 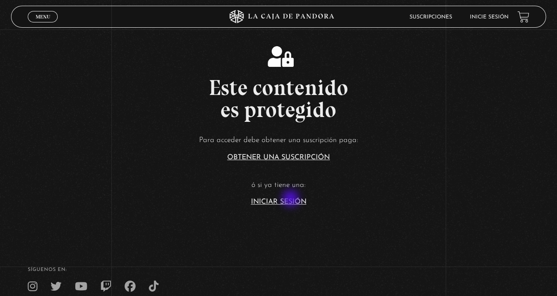 I want to click on h4: SÍguenos en:, so click(x=278, y=270).